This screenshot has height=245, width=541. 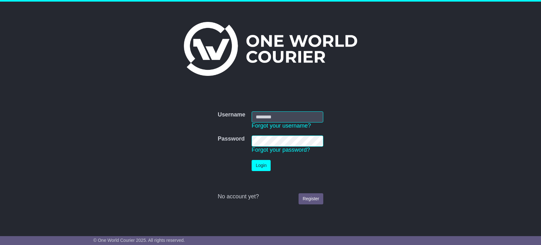 What do you see at coordinates (231, 139) in the screenshot?
I see `label: Password` at bounding box center [231, 139].